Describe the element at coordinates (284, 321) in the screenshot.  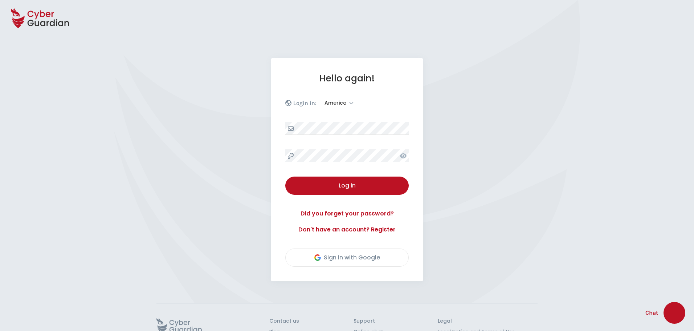
I see `h3: Contact us` at that location.